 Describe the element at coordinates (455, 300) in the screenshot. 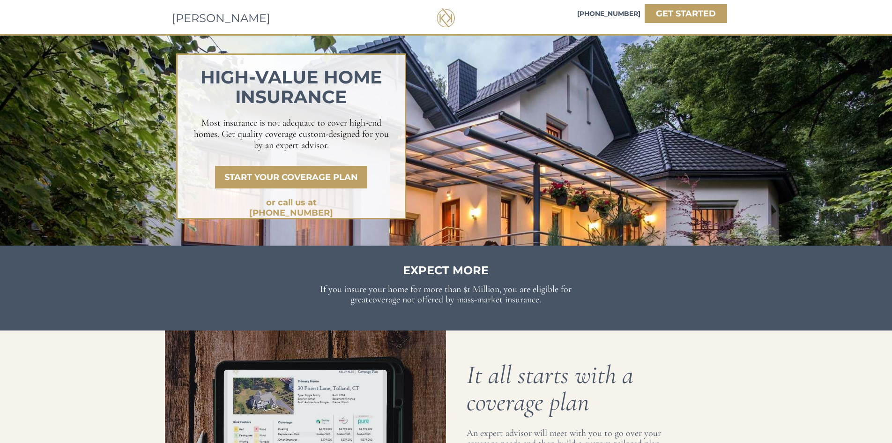

I see `span: coverage not offered by mass-market insurance.` at that location.